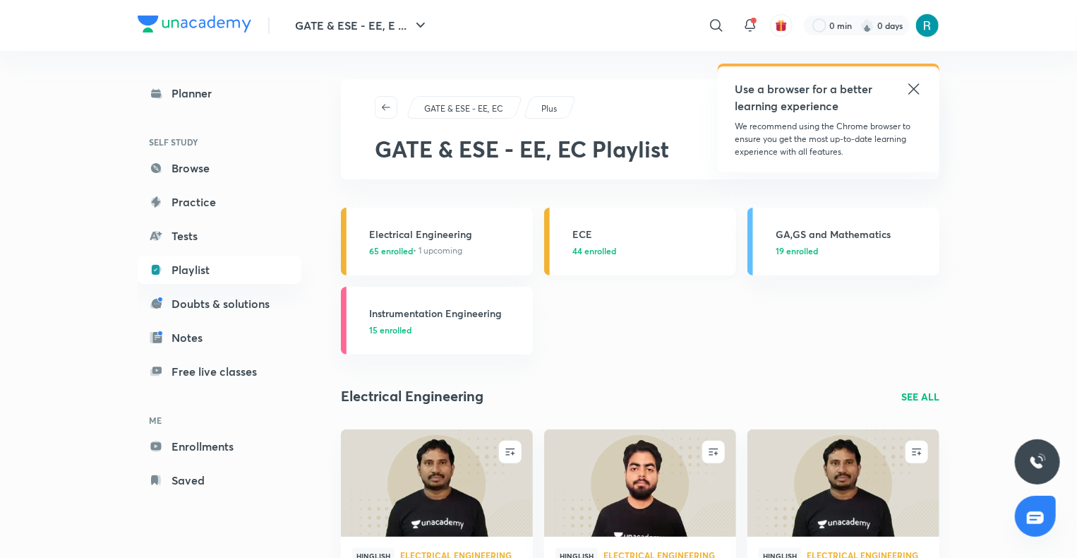 Image resolution: width=1077 pixels, height=558 pixels. Describe the element at coordinates (829, 139) in the screenshot. I see `p: We recommend using the Chrome browser to ensure you get the most up-to-date learning experience w...` at that location.